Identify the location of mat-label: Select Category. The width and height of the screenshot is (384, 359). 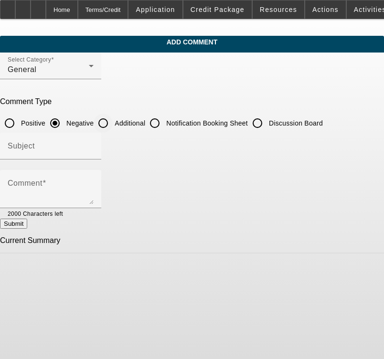
(29, 60).